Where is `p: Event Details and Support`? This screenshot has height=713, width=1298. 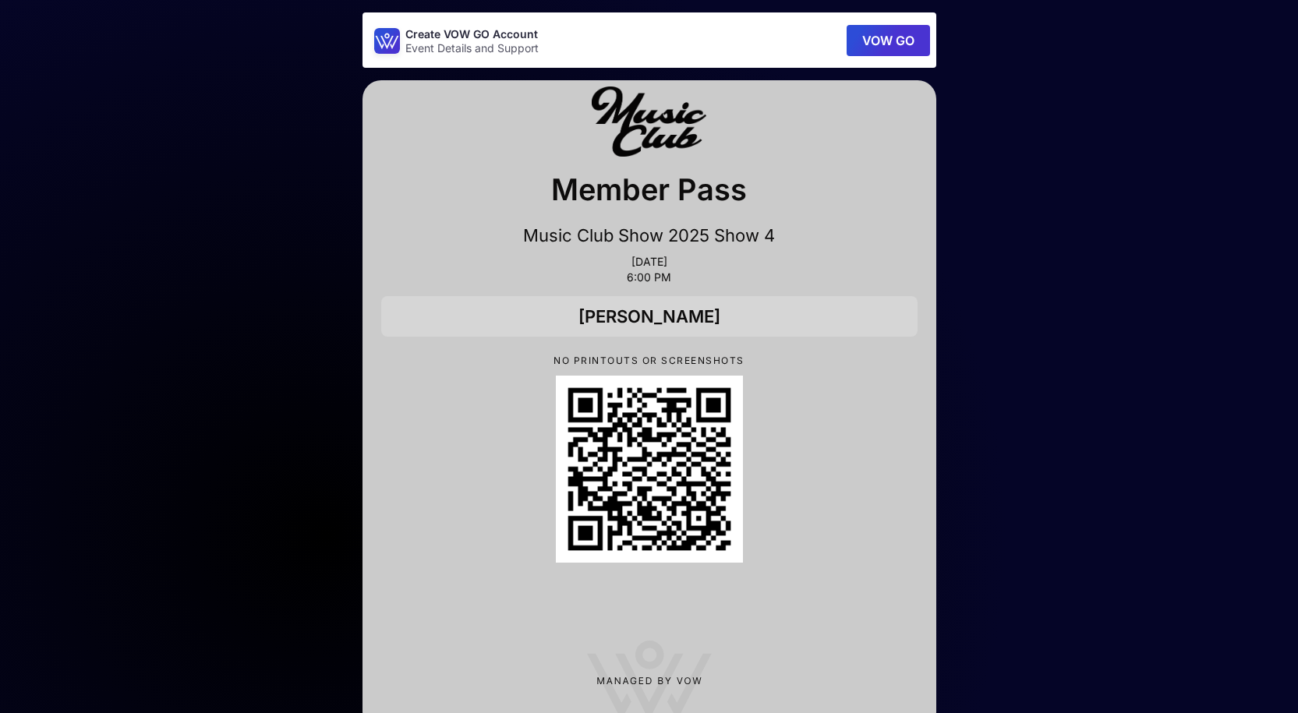 p: Event Details and Support is located at coordinates (472, 48).